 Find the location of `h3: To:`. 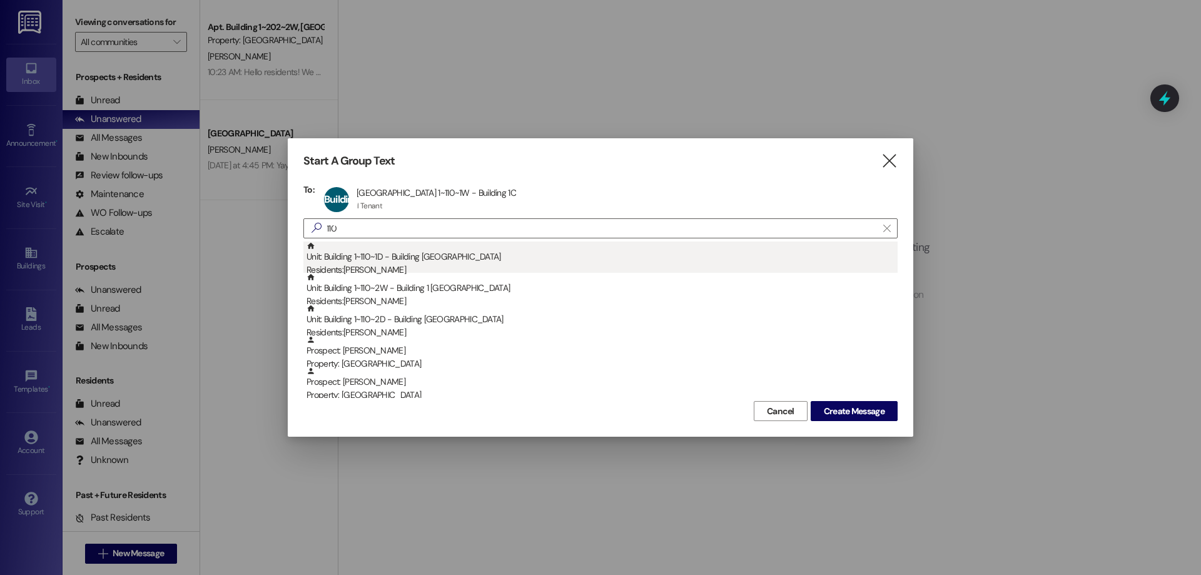

h3: To: is located at coordinates (309, 189).